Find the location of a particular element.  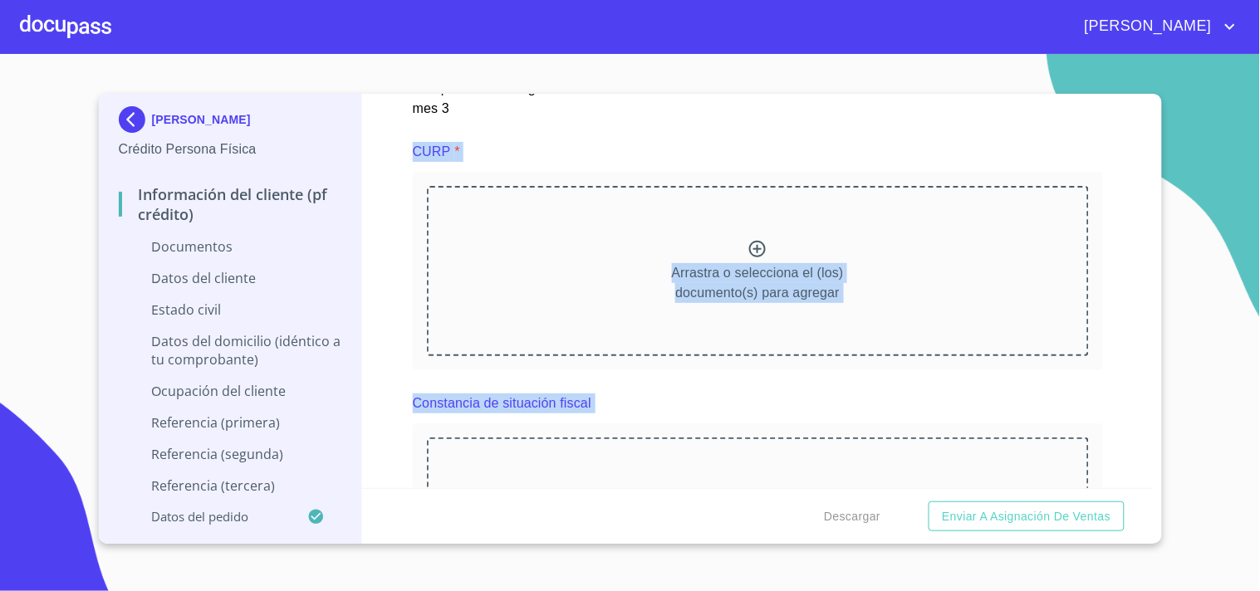

button: account of current user is located at coordinates (1156, 27).